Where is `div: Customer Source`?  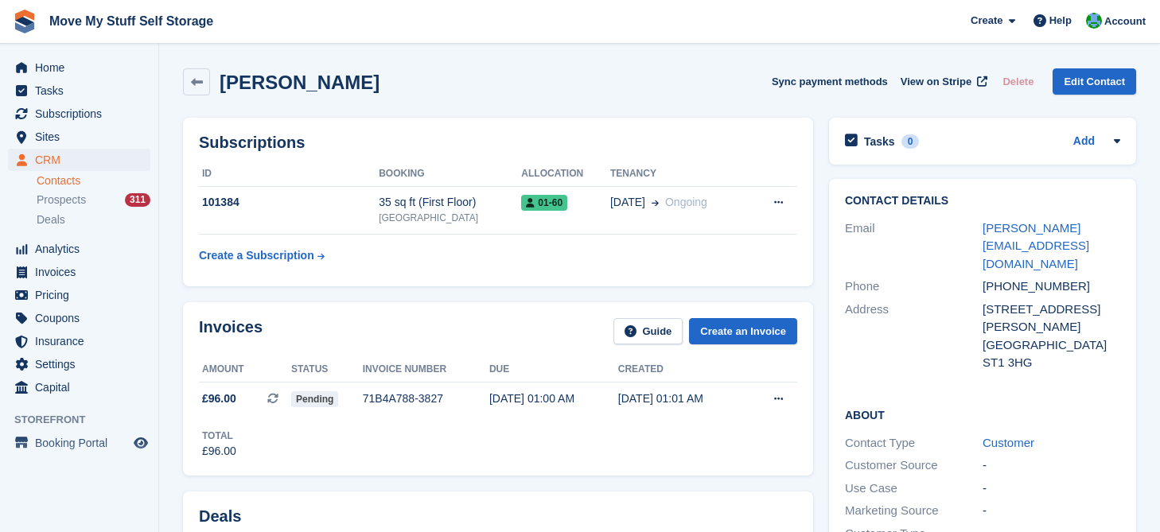
div: Customer Source is located at coordinates (913, 465).